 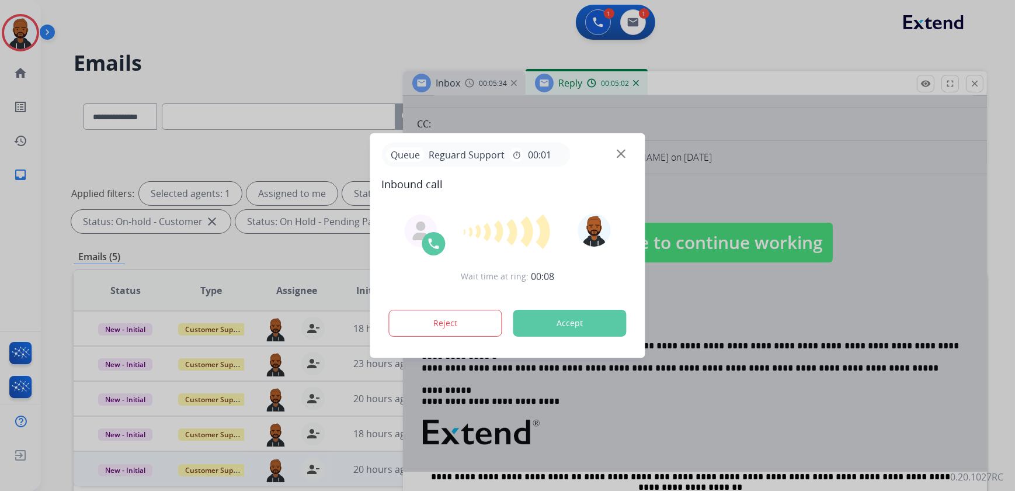 What do you see at coordinates (421, 231) in the screenshot?
I see `img: agent-avatar` at bounding box center [421, 231].